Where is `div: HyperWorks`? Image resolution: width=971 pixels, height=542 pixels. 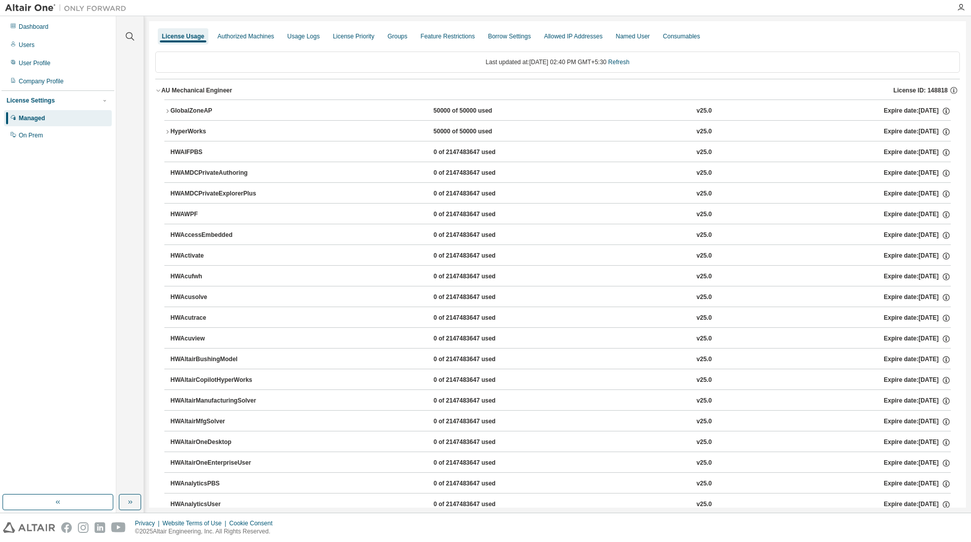
div: HyperWorks is located at coordinates (216, 132).